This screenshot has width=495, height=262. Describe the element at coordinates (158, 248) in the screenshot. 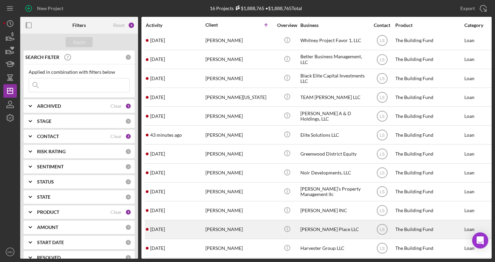

I see `time: 2025-09-24 14:31` at that location.